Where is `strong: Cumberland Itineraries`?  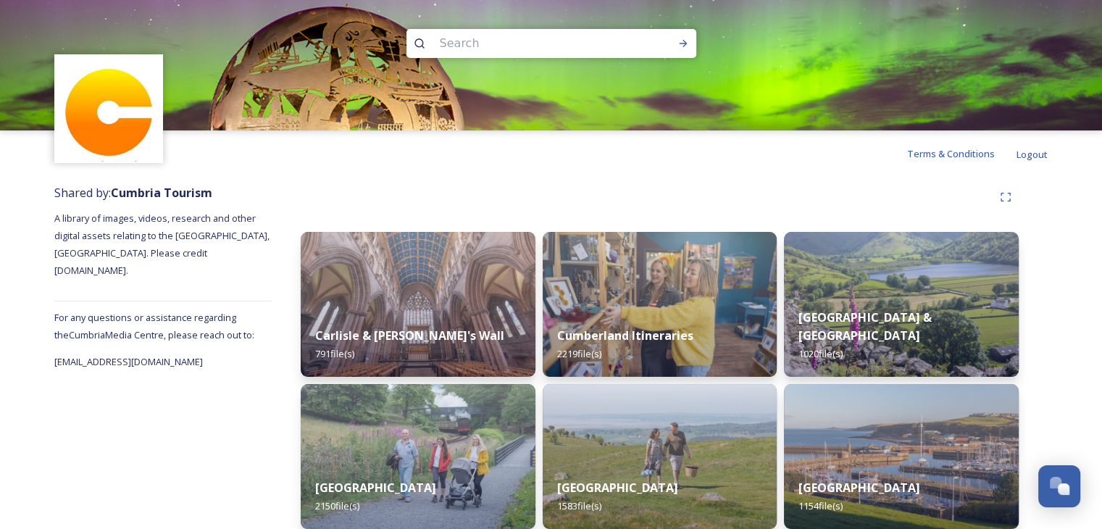 strong: Cumberland Itineraries is located at coordinates (625, 336).